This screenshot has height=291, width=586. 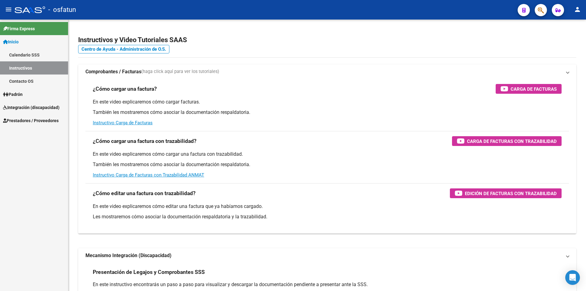 I want to click on p: Les mostraremos cómo asociar la documentación respaldatoria y la trazabilidad., so click(x=327, y=217).